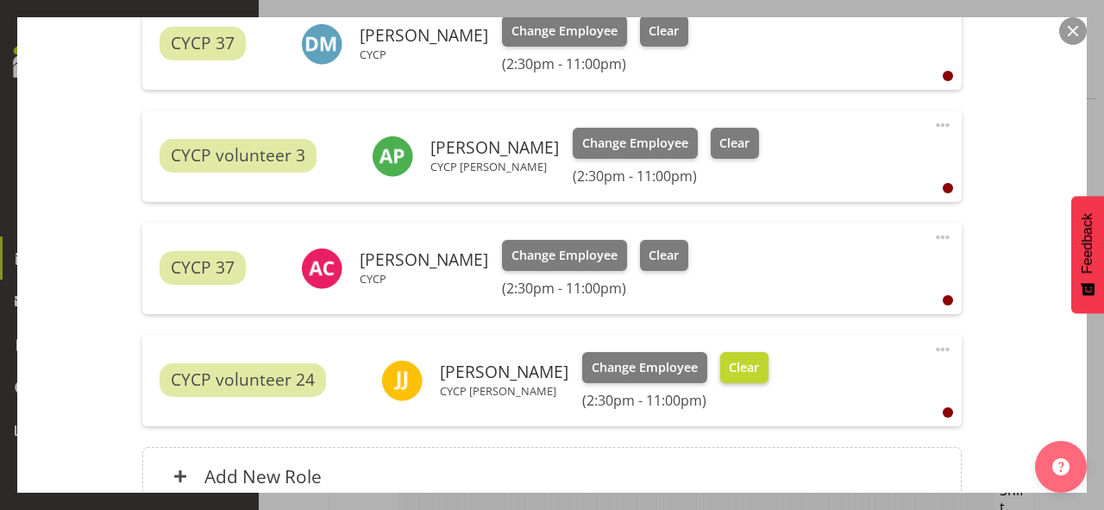 This screenshot has width=1104, height=510. What do you see at coordinates (392, 156) in the screenshot?
I see `img: amelie-paroll11627.jpg` at bounding box center [392, 156].